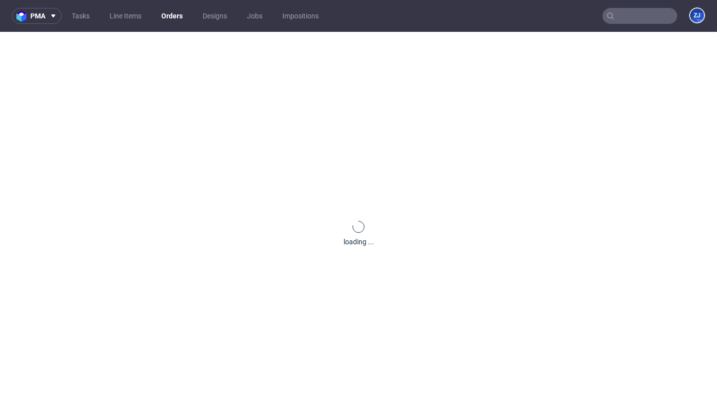 The image size is (717, 404). I want to click on a: Line Items, so click(126, 16).